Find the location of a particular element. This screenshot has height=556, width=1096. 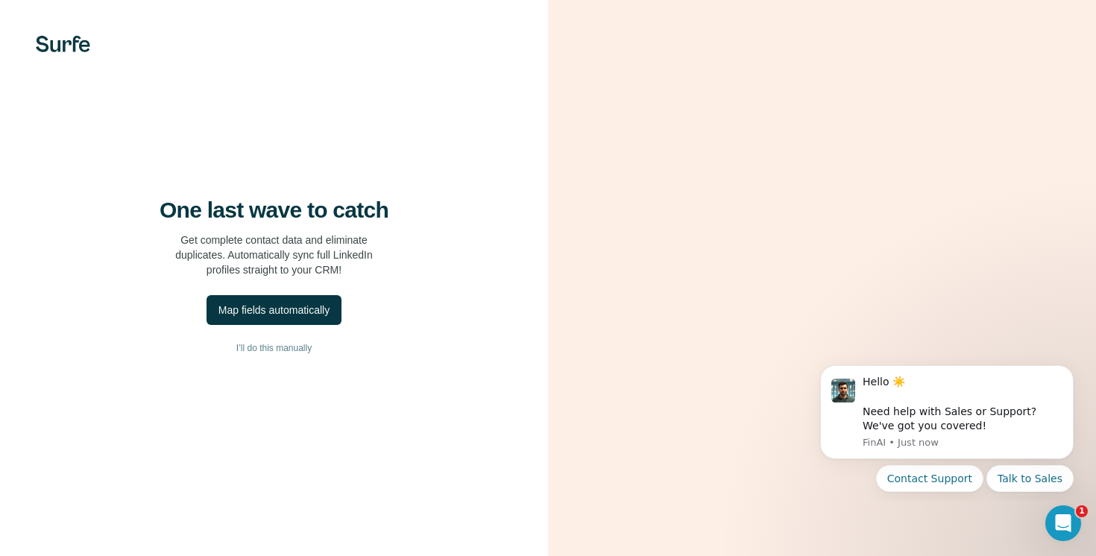

h4: One last wave to catch is located at coordinates (274, 210).